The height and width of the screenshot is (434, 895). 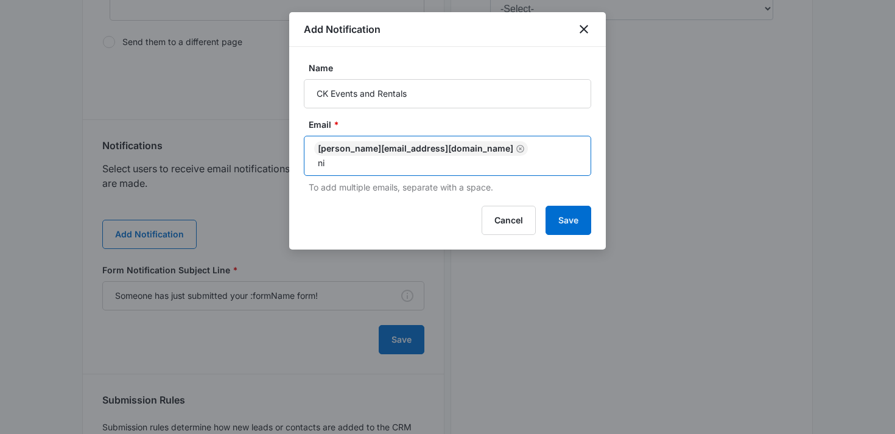 What do you see at coordinates (450, 187) in the screenshot?
I see `p: To add multiple emails, separate with a space.` at bounding box center [450, 187].